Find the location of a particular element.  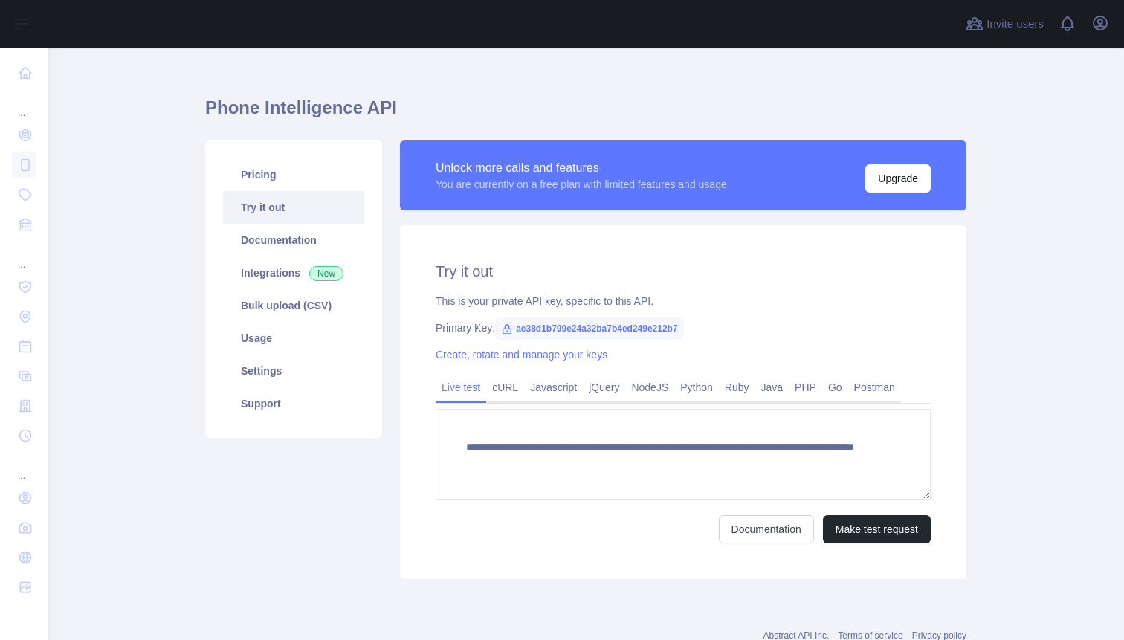

button: Make test request is located at coordinates (876, 529).